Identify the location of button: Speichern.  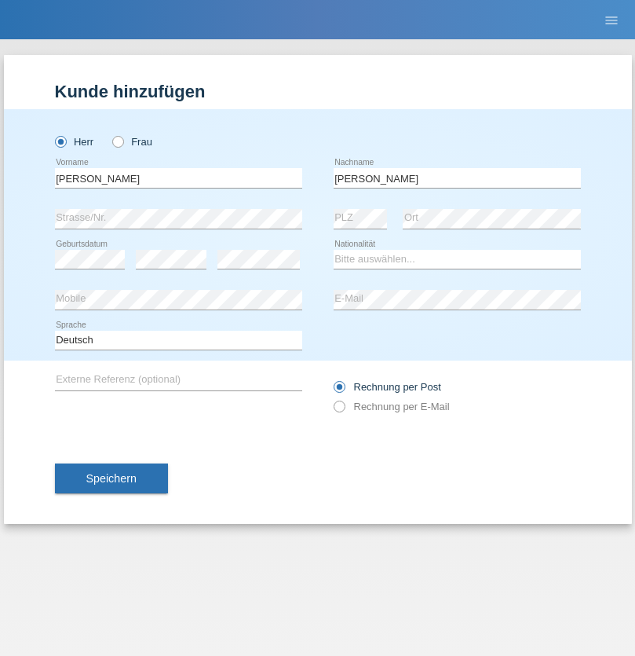
(111, 478).